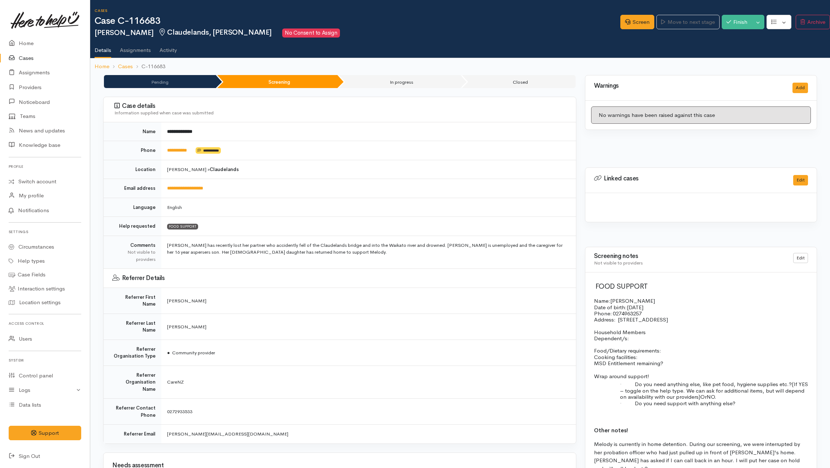 The width and height of the screenshot is (830, 468). Describe the element at coordinates (132, 382) in the screenshot. I see `td: Referrer Organisation Name` at that location.